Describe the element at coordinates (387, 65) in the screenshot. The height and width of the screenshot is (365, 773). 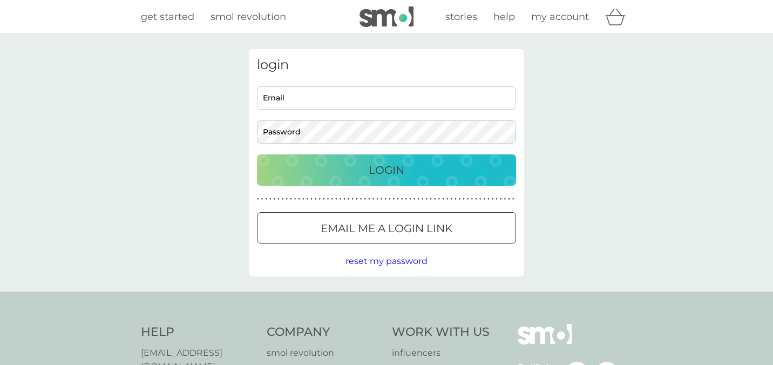
I see `h3: login` at that location.